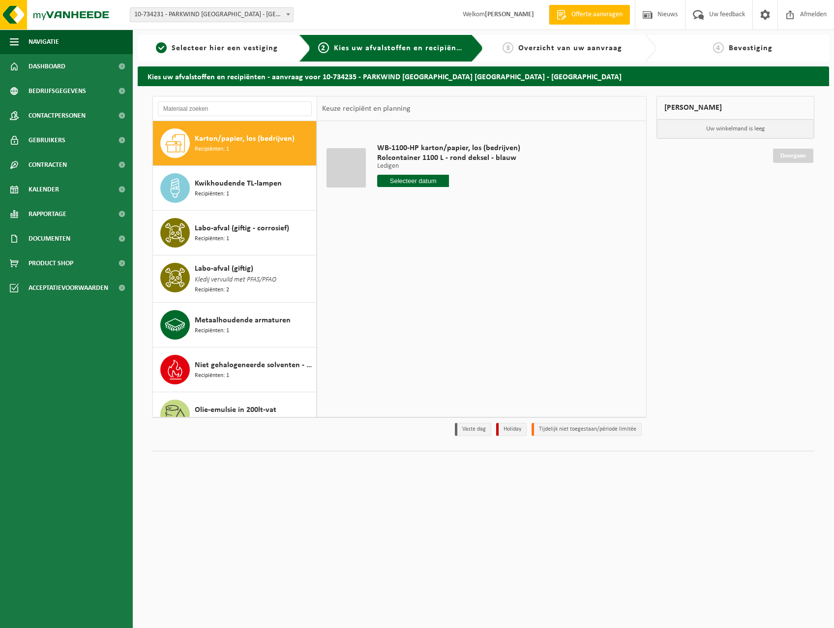 This screenshot has height=628, width=834. What do you see at coordinates (367, 109) in the screenshot?
I see `div: Keuze recipiënt en planning` at bounding box center [367, 109].